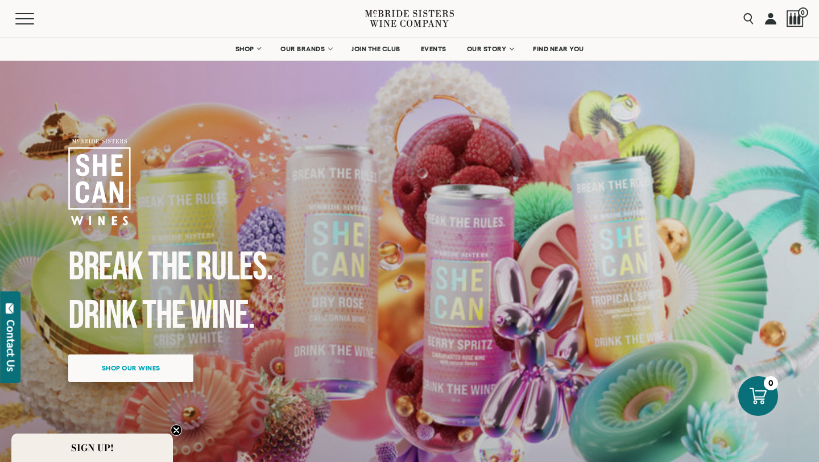 This screenshot has width=819, height=462. Describe the element at coordinates (102, 316) in the screenshot. I see `span: Drink` at that location.